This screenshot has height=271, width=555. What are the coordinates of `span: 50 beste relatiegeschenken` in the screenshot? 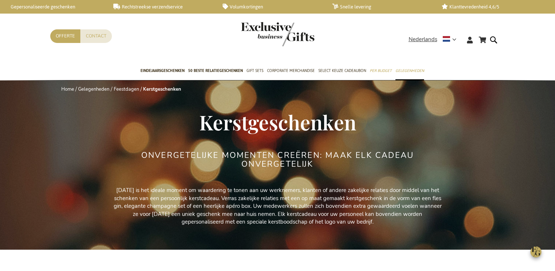 It's located at (215, 70).